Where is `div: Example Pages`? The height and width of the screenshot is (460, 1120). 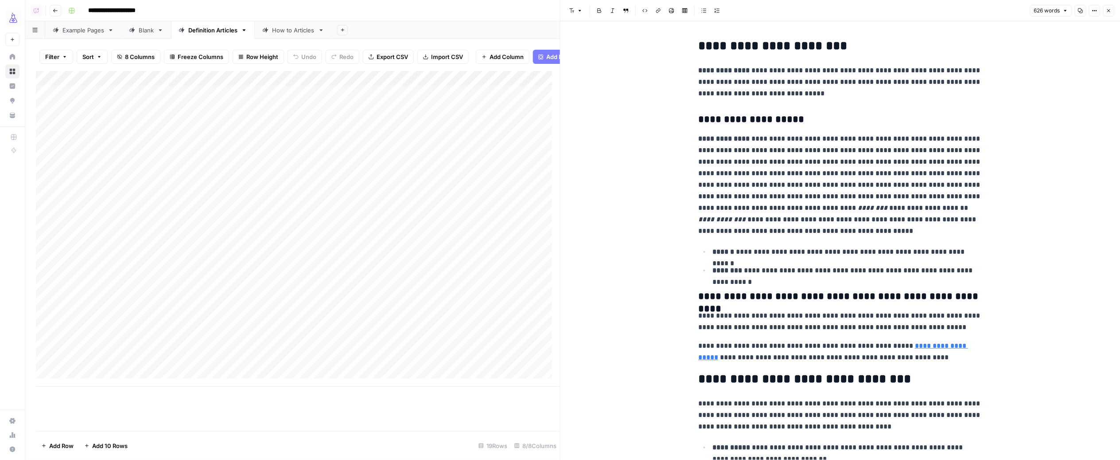 div: Example Pages is located at coordinates (83, 30).